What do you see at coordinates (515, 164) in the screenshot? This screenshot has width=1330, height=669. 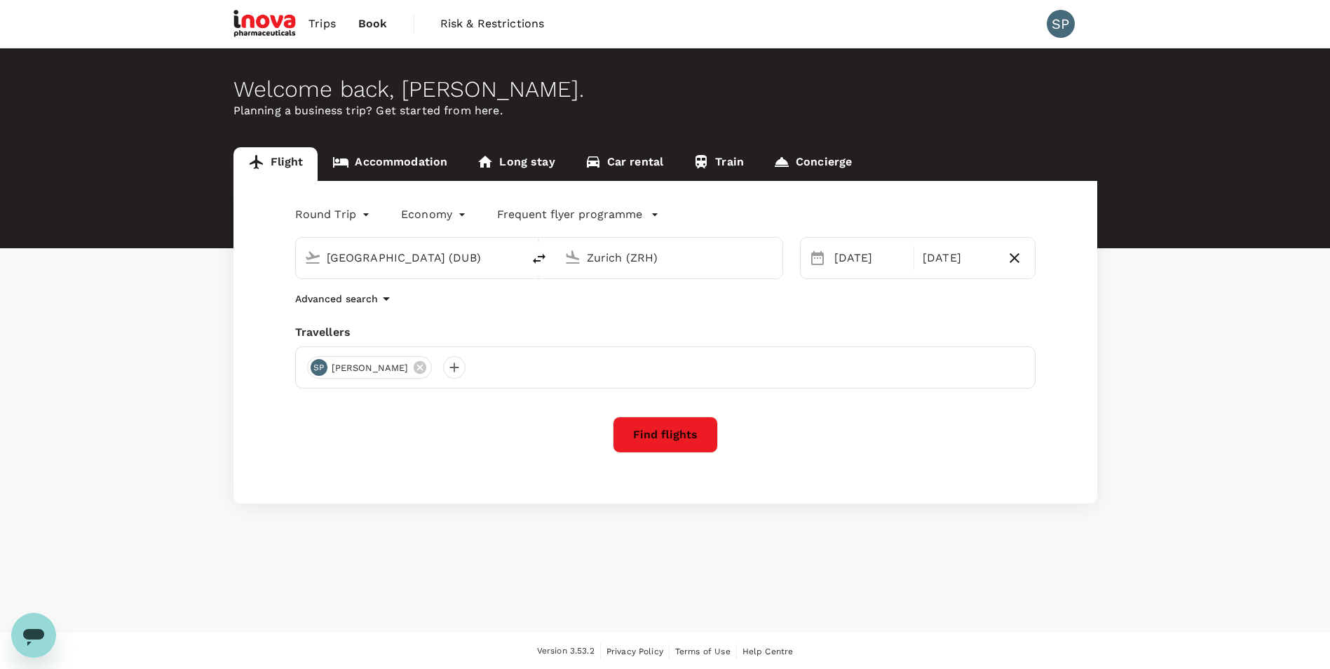 I see `a: Long stay` at bounding box center [515, 164].